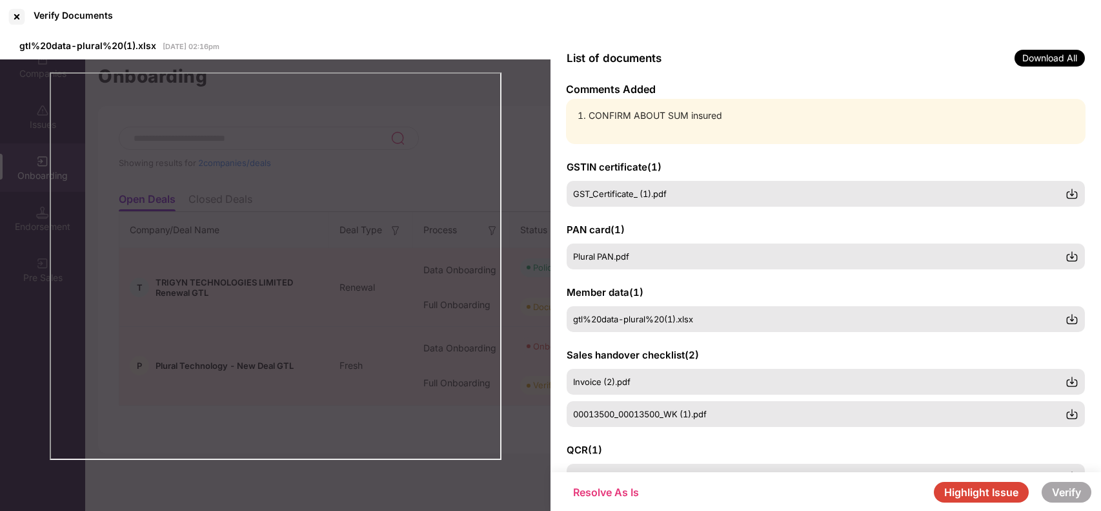 This screenshot has height=511, width=1101. I want to click on button: Verify, so click(1067, 492).